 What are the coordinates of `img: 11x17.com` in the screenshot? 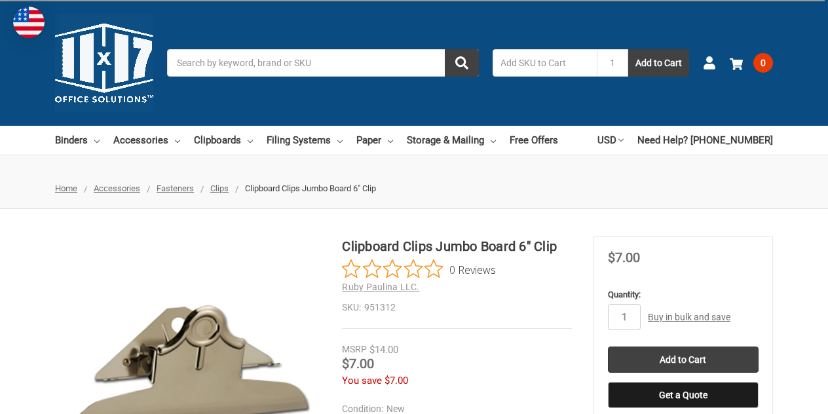 It's located at (104, 63).